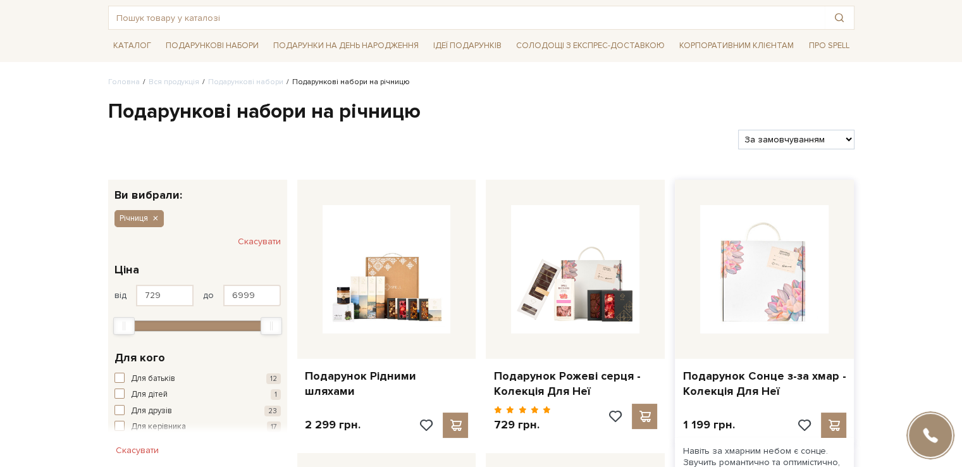 The height and width of the screenshot is (467, 962). I want to click on p: 2 299 грн., so click(333, 424).